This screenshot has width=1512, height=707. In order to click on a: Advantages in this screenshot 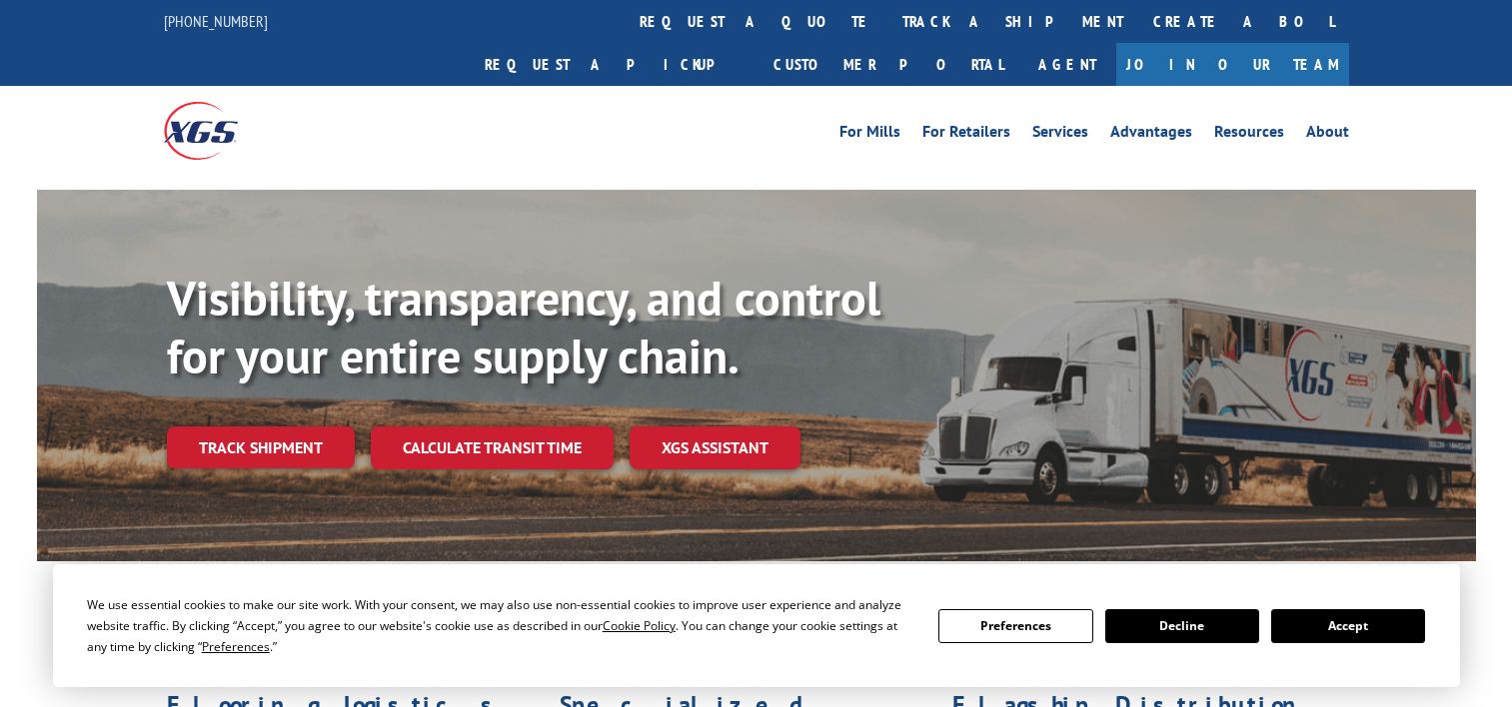, I will do `click(1151, 135)`.